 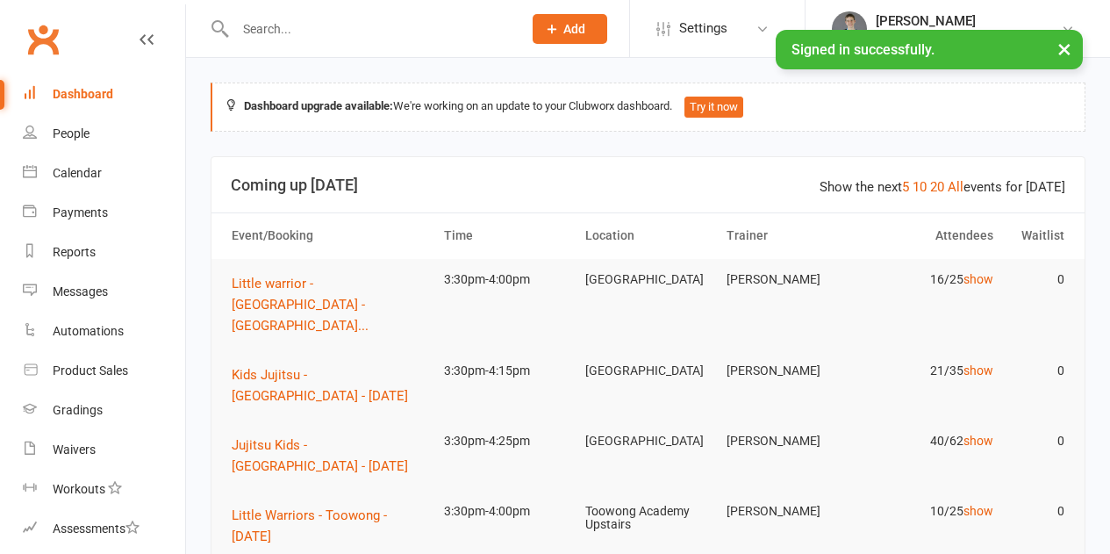 What do you see at coordinates (647, 518) in the screenshot?
I see `td: Toowong Academy Upstairs` at bounding box center [647, 518].